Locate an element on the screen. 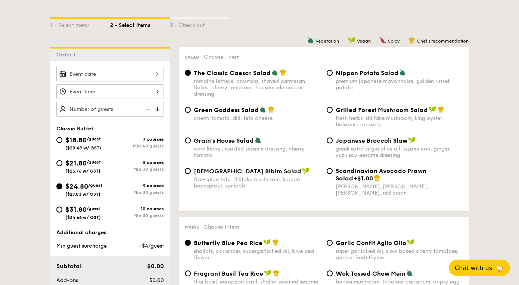  input: Grain's House Saladcorn kernel, roasted sesame dressing, cherry tomato is located at coordinates (188, 140).